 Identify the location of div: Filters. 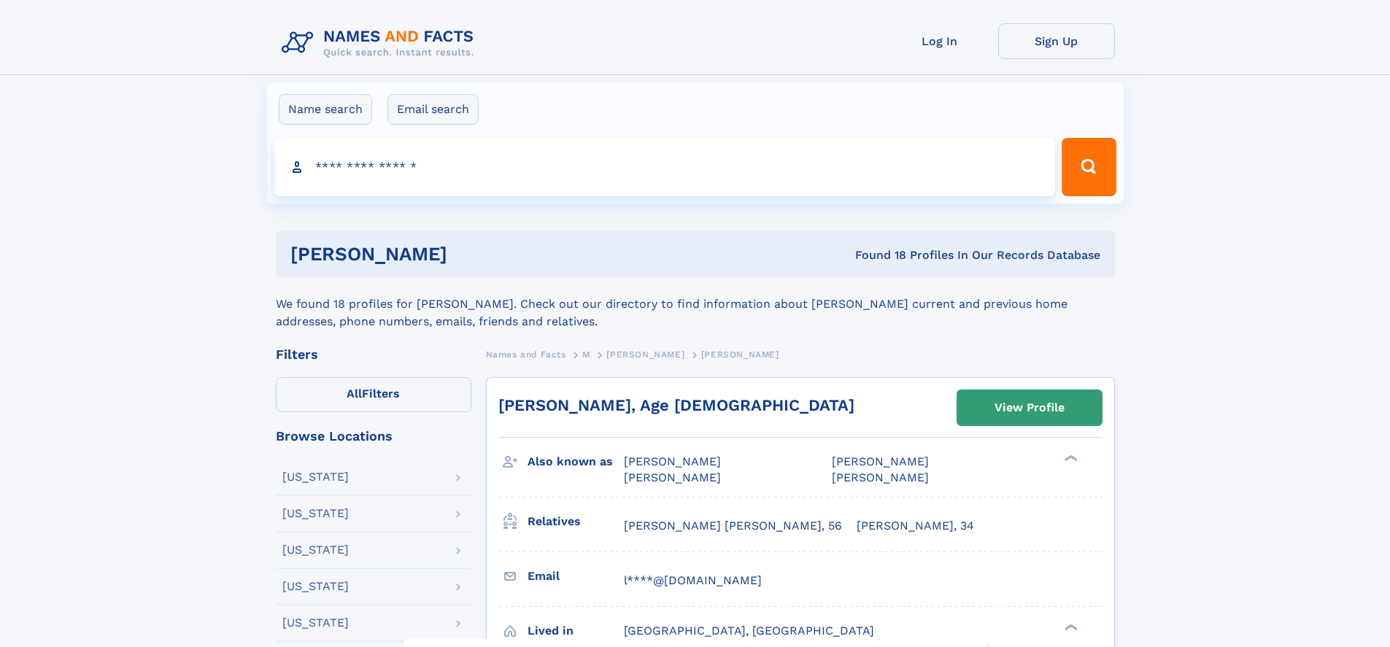
(374, 355).